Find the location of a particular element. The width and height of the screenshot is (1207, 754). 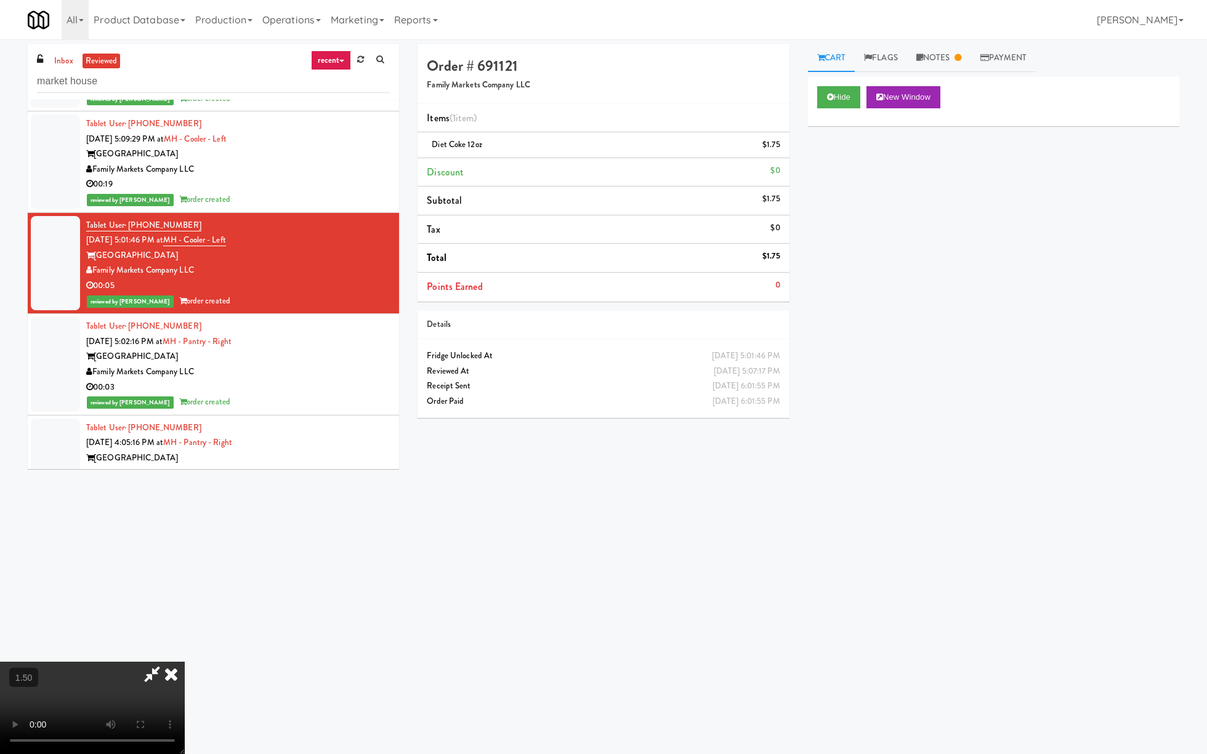

span: Diet Coke 12oz is located at coordinates (456, 144).